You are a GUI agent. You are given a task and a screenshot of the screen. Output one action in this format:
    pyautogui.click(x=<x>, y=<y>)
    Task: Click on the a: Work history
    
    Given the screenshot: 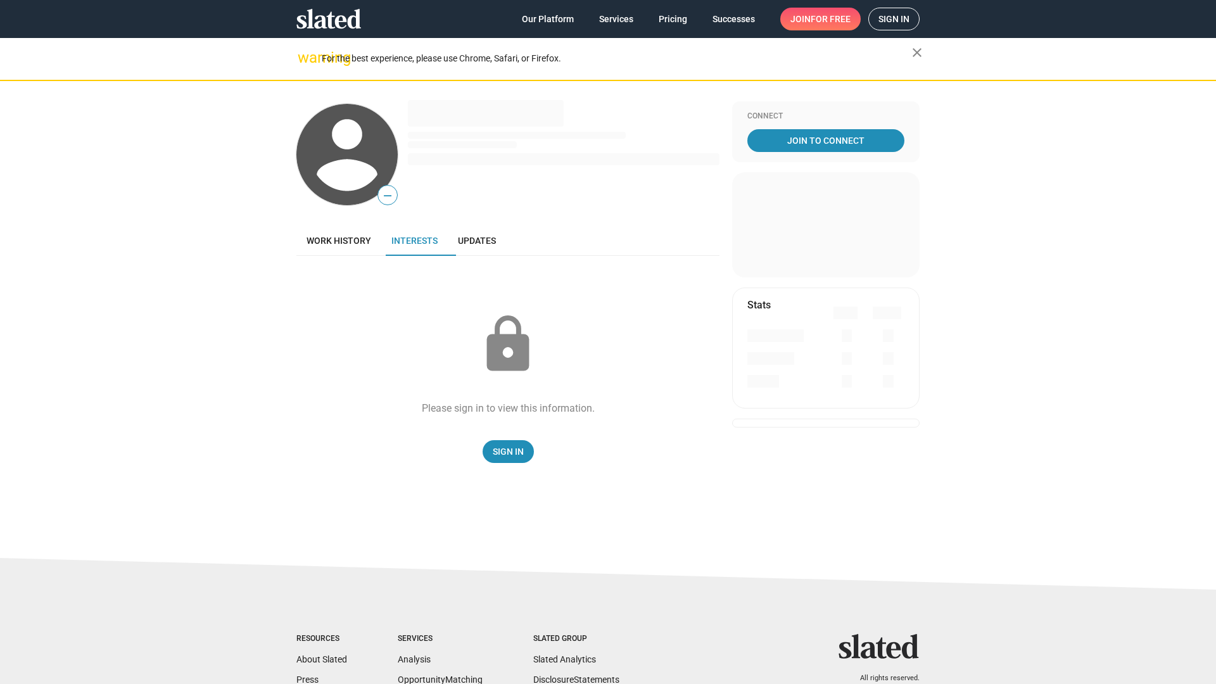 What is the action you would take?
    pyautogui.click(x=339, y=241)
    